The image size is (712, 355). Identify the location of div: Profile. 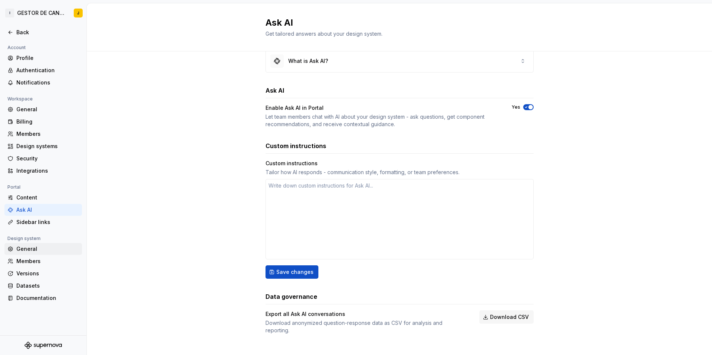
(48, 58).